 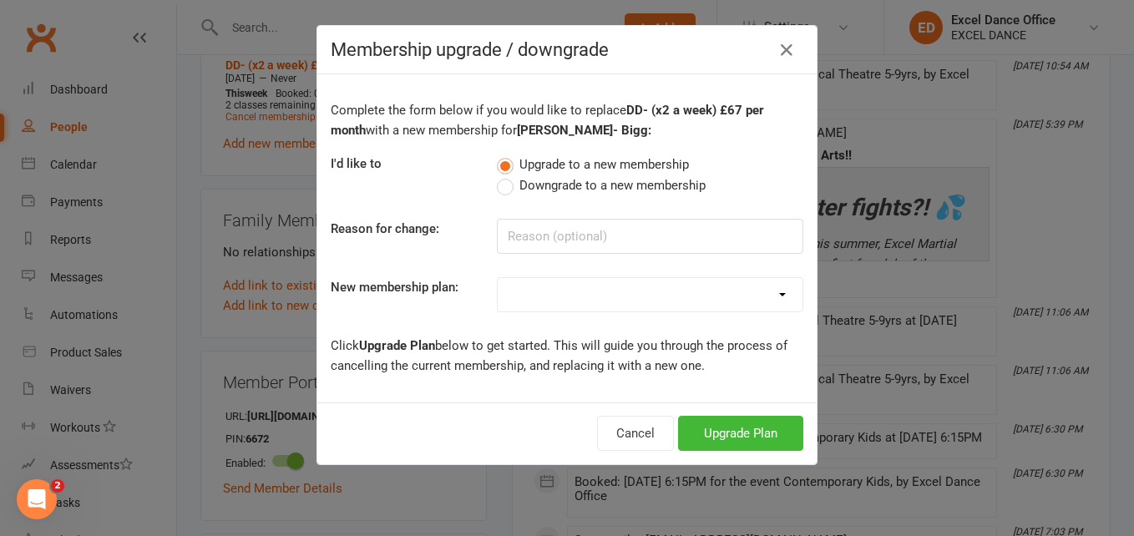 What do you see at coordinates (567, 356) in the screenshot?
I see `p: Click below to get started. This will guide you through the process of cancelling the current mem...` at bounding box center [567, 356].